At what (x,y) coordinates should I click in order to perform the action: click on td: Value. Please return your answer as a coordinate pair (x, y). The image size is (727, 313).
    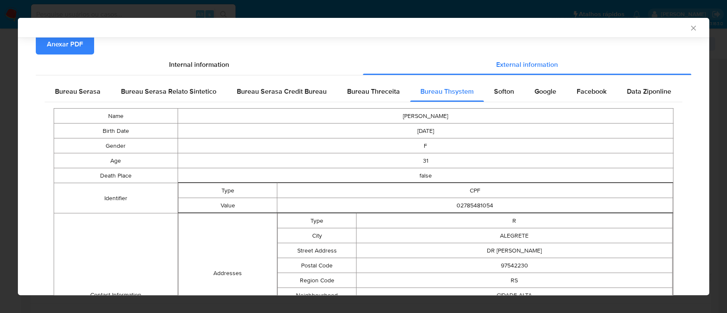
    Looking at the image, I should click on (228, 205).